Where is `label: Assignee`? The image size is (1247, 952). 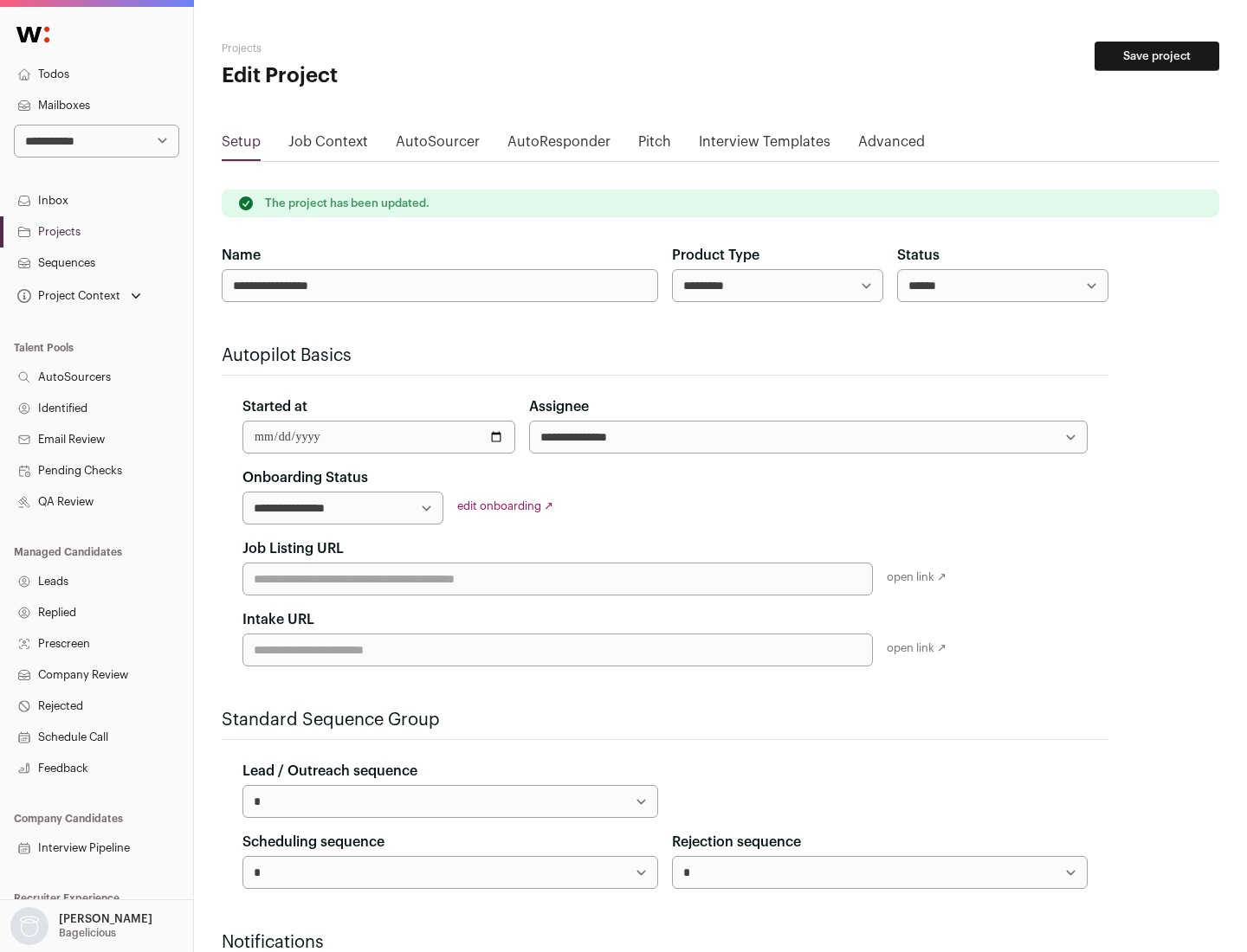
label: Assignee is located at coordinates (559, 407).